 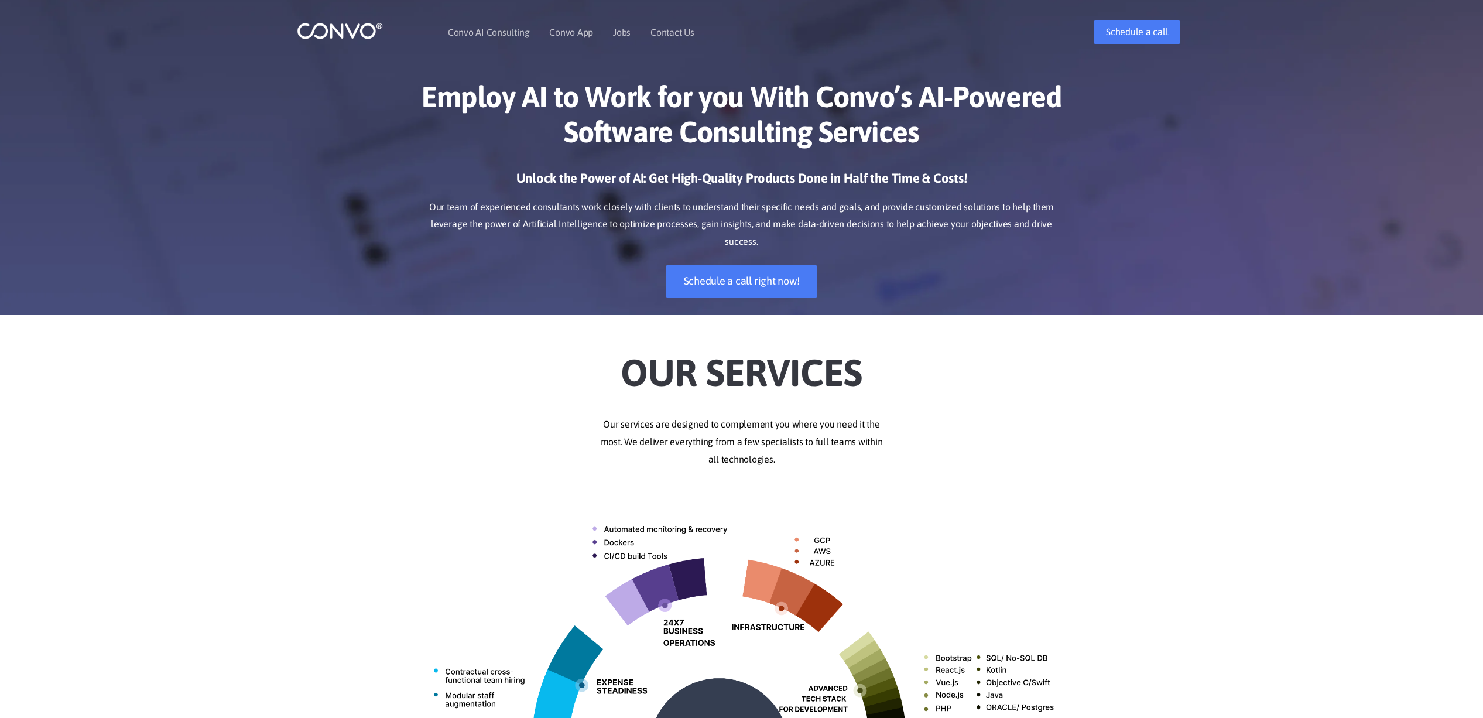 What do you see at coordinates (742, 281) in the screenshot?
I see `a: Schedule a call right now!` at bounding box center [742, 281].